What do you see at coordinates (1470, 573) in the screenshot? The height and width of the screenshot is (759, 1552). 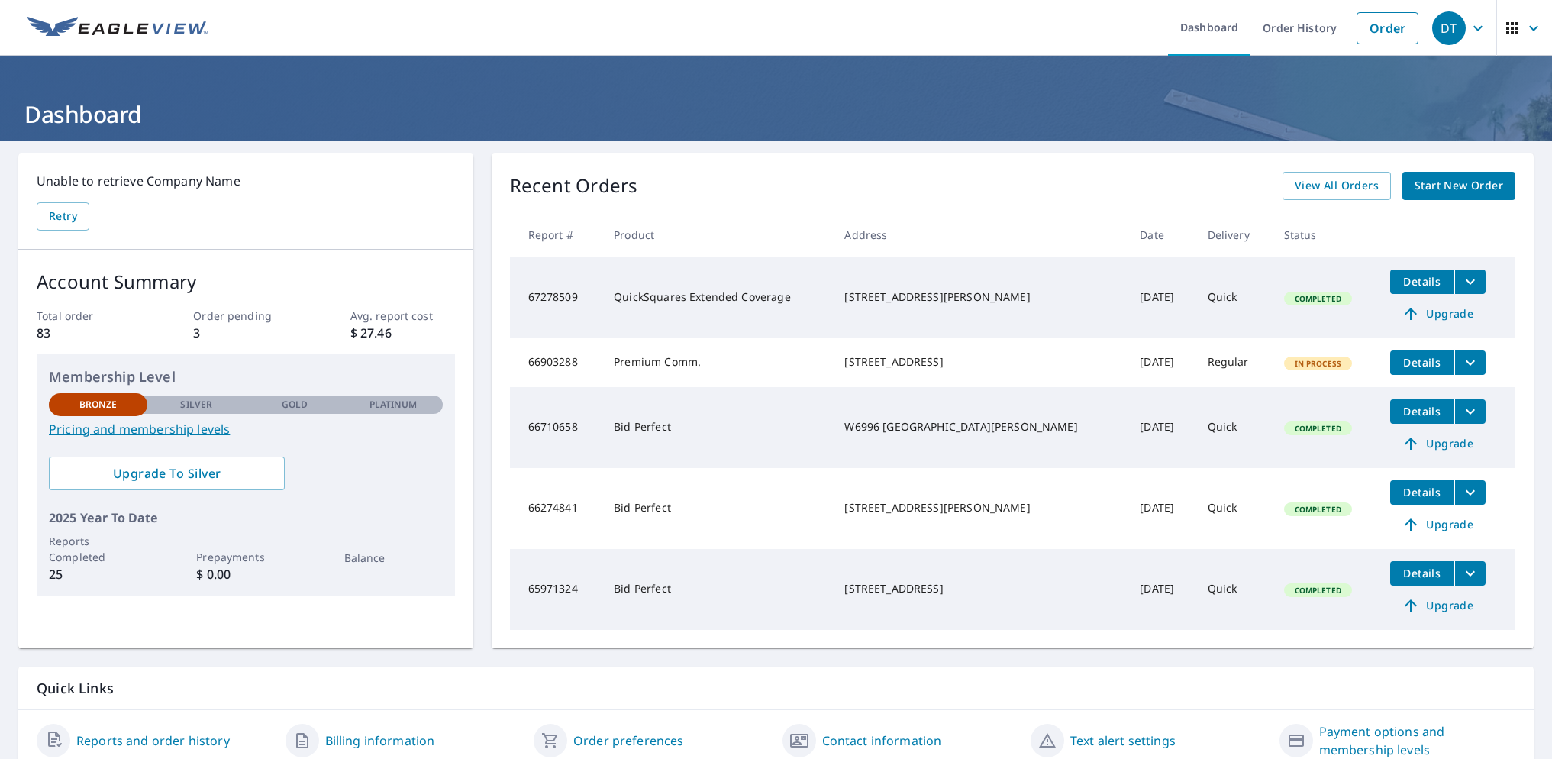 I see `button: filesDropdownBtn-65971324` at bounding box center [1470, 573].